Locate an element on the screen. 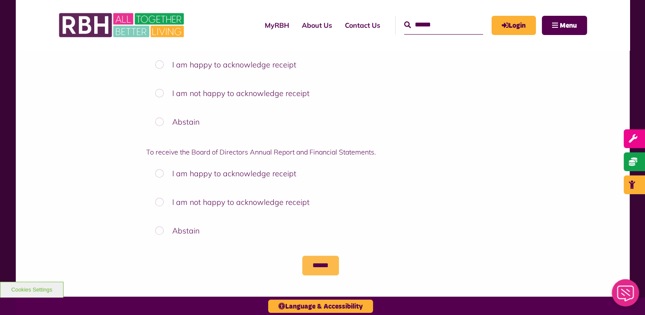 This screenshot has width=645, height=315. input: Submit button is located at coordinates (320, 265).